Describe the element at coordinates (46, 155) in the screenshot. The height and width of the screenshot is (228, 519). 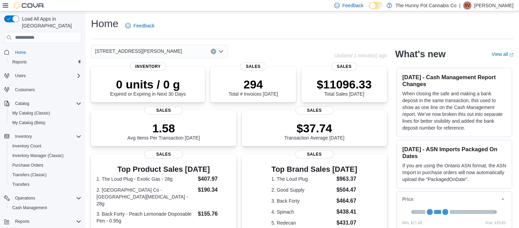
I see `button: Inventory Manager (Classic)` at that location.